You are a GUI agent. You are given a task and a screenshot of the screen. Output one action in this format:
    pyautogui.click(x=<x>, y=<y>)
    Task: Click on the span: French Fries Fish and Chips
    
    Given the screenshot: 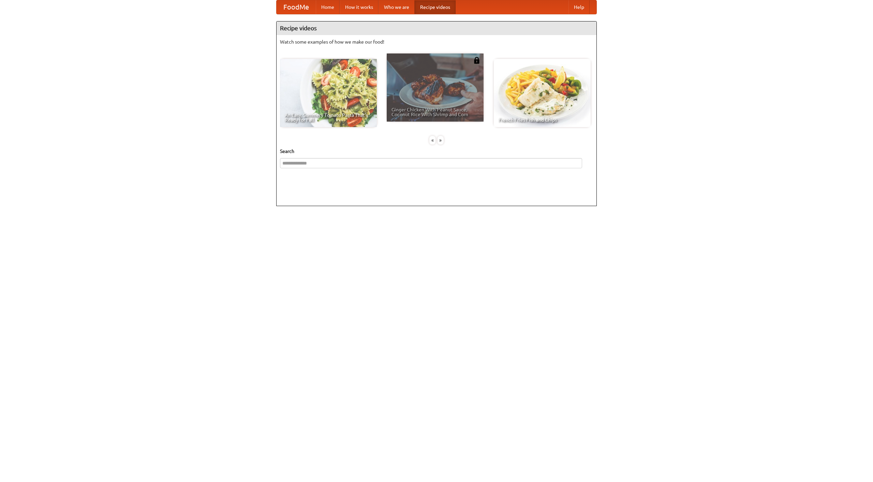 What is the action you would take?
    pyautogui.click(x=542, y=120)
    